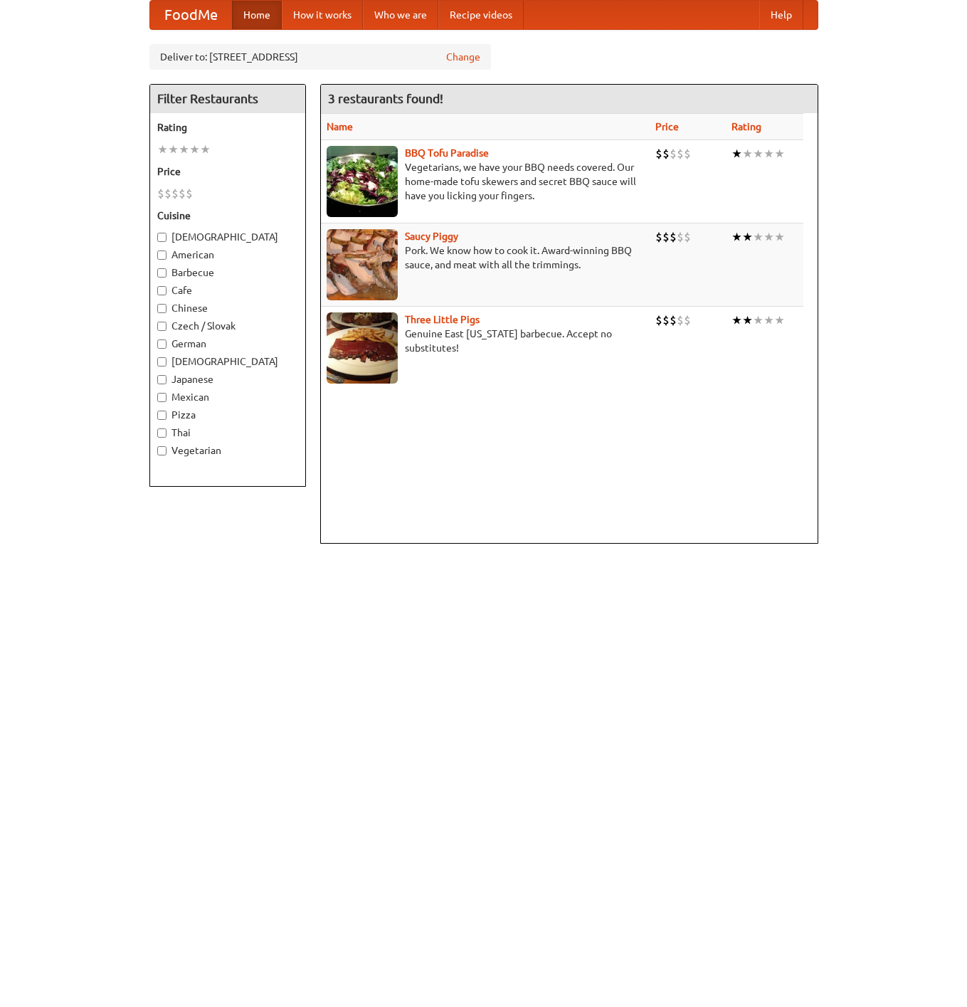  What do you see at coordinates (228, 273) in the screenshot?
I see `label: Barbecue` at bounding box center [228, 273].